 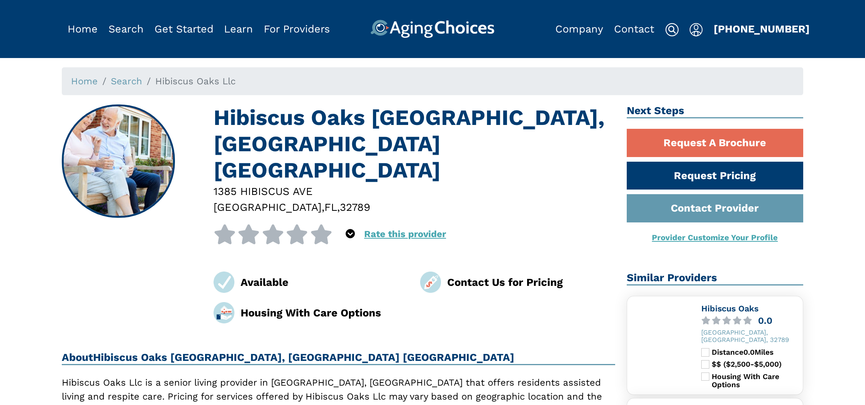 What do you see at coordinates (755, 352) in the screenshot?
I see `div: Distance 0.0 Miles` at bounding box center [755, 352].